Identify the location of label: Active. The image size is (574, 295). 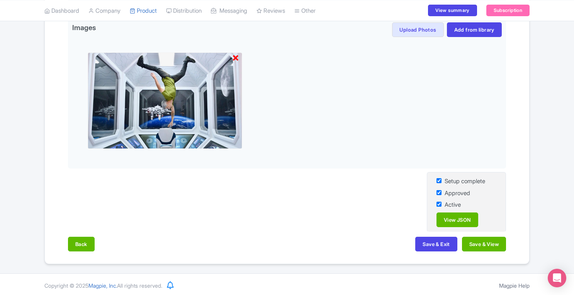
(453, 205).